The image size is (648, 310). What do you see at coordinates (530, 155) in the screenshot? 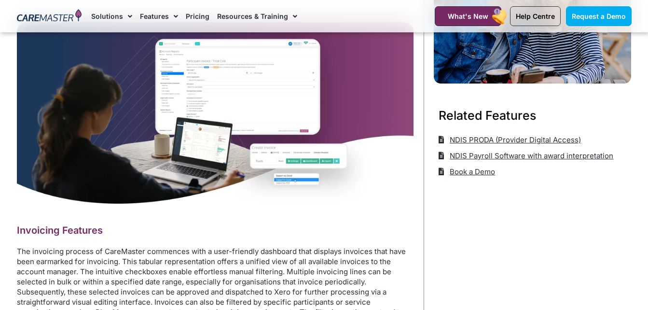
I see `span: NDIS Payroll Software with award interpretation` at bounding box center [530, 155].